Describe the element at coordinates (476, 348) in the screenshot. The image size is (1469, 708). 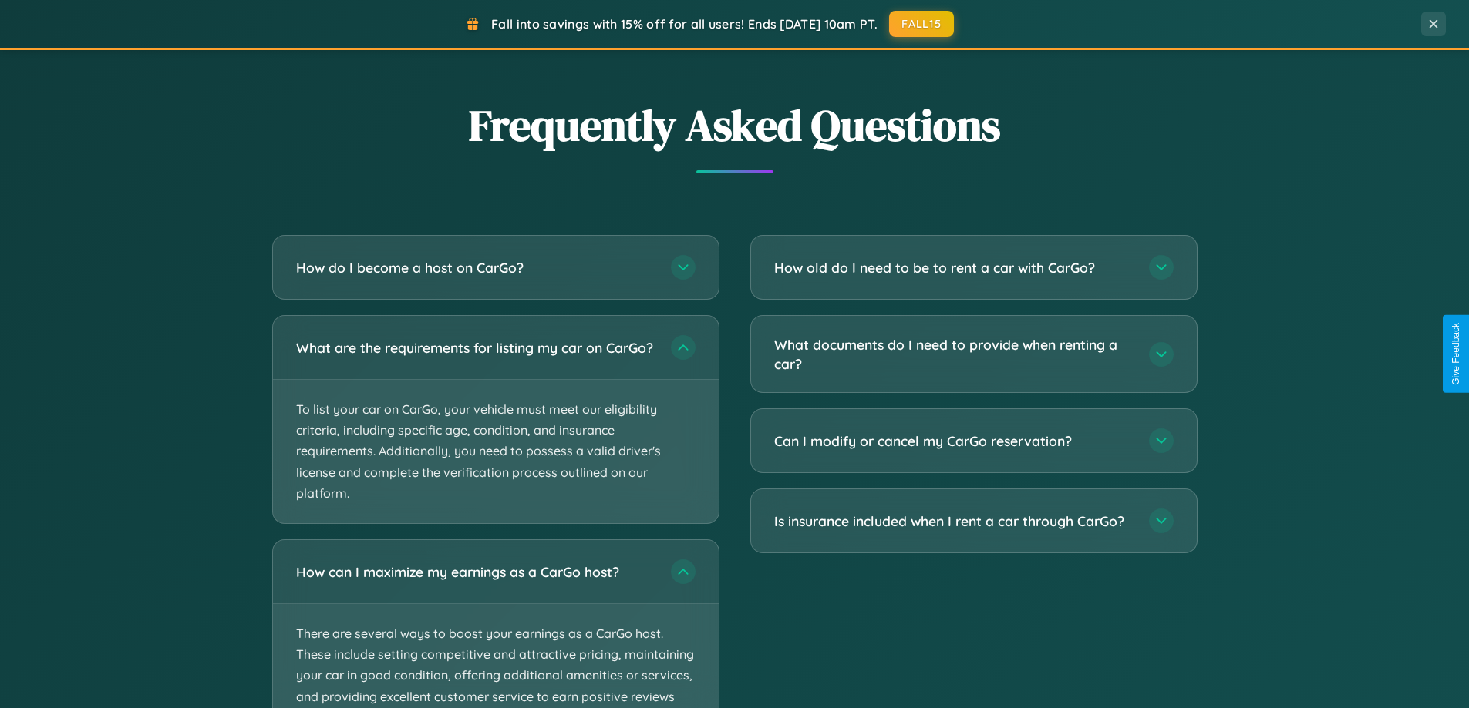
I see `h3: What are the requirements for listing my car on CarGo?` at that location.